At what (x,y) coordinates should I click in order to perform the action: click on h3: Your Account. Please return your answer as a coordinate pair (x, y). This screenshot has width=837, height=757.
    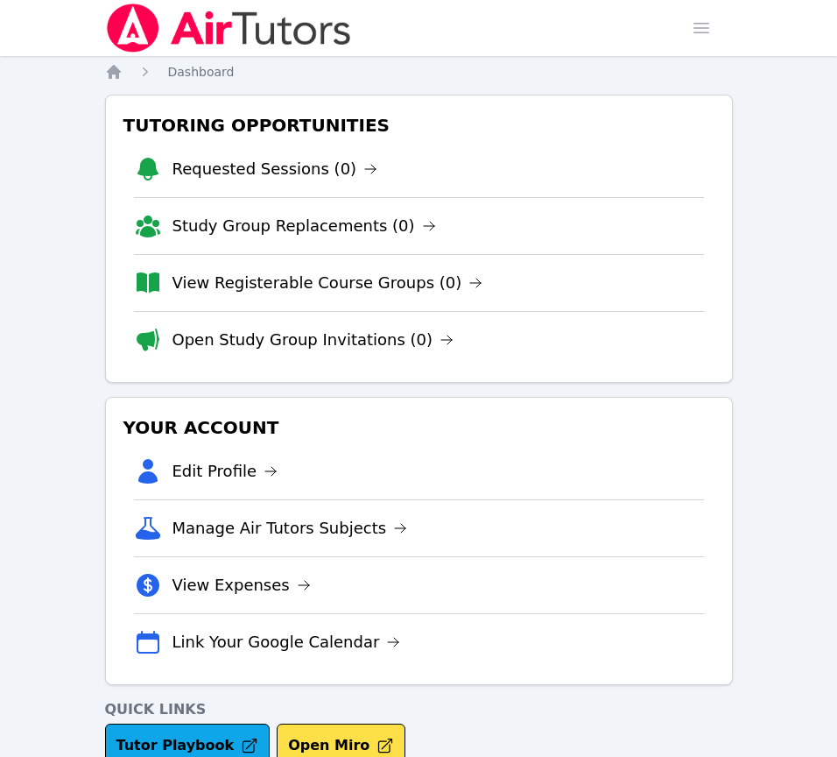
    Looking at the image, I should click on (419, 427).